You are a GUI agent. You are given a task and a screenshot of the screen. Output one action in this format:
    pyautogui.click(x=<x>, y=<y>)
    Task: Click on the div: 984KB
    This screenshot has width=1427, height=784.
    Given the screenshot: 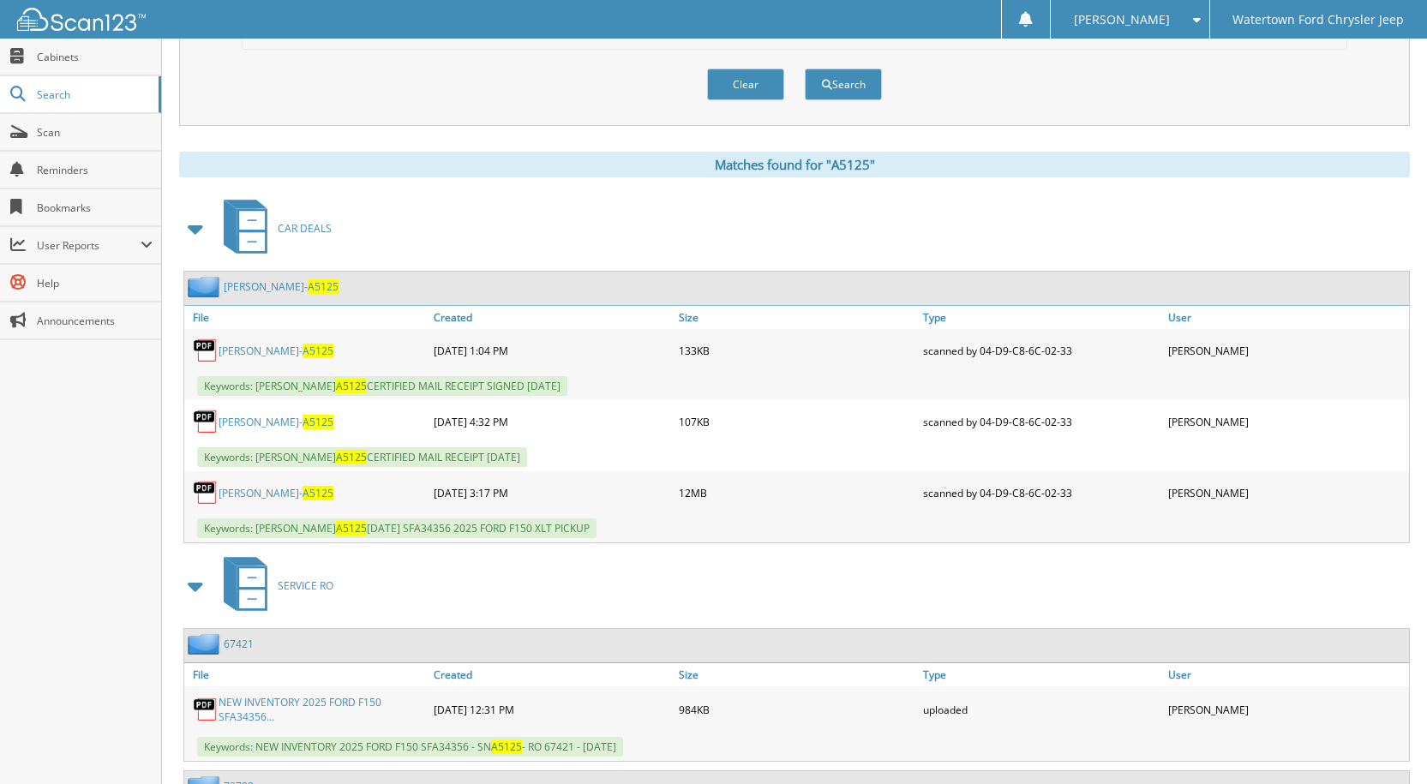 What is the action you would take?
    pyautogui.click(x=797, y=710)
    